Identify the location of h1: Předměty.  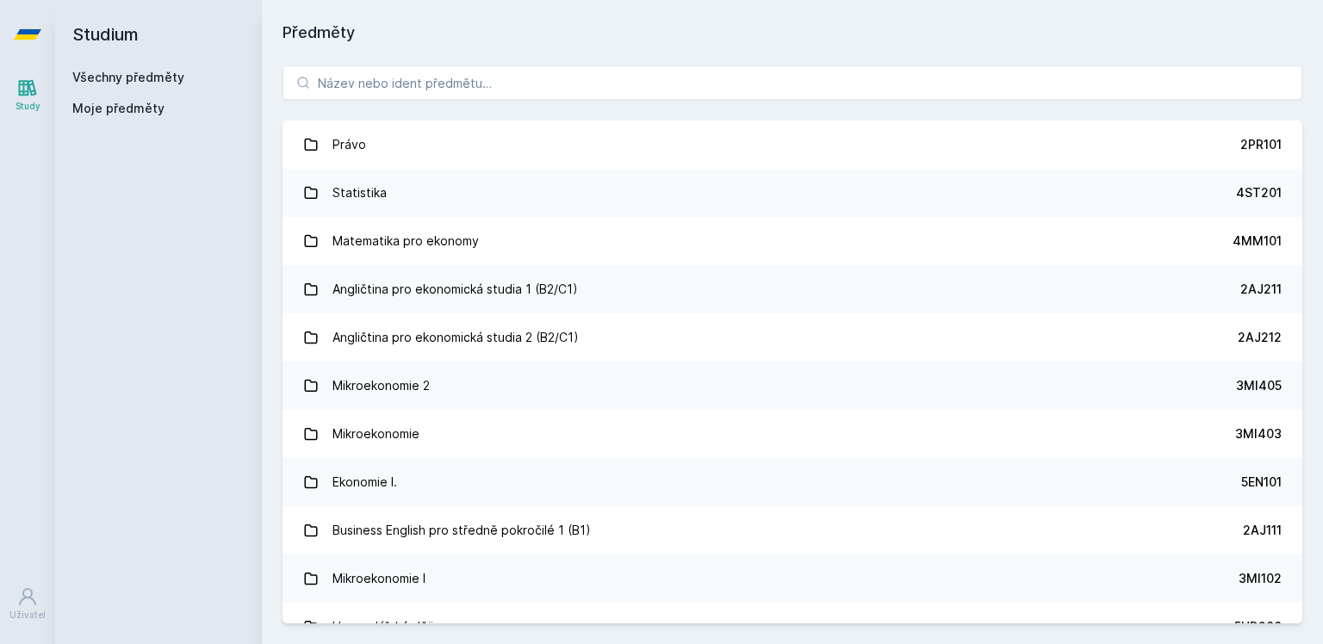
(793, 33).